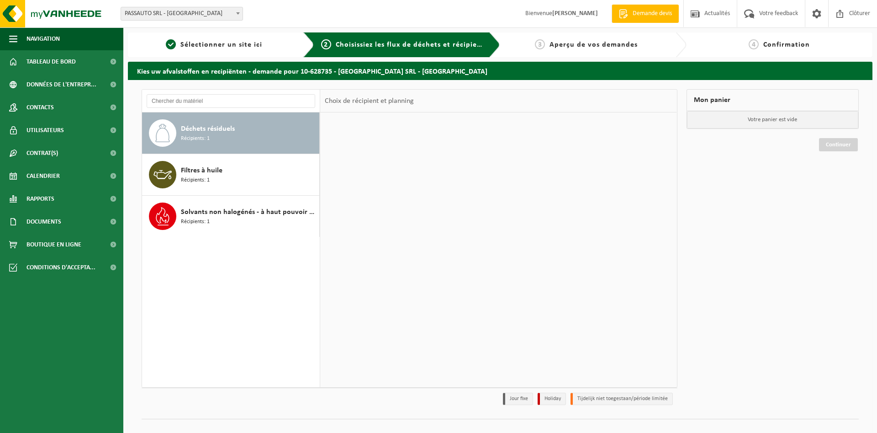 The height and width of the screenshot is (433, 877). Describe the element at coordinates (653, 14) in the screenshot. I see `span: Demande devis` at that location.